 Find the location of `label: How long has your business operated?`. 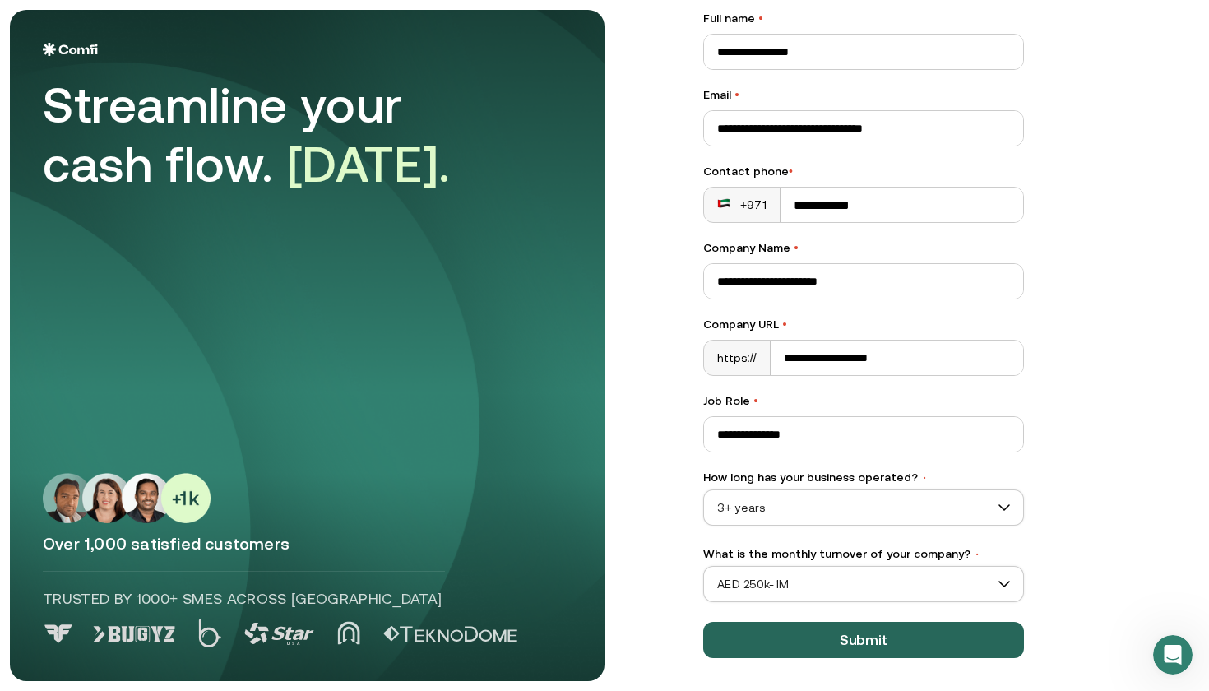

label: How long has your business operated? is located at coordinates (864, 477).